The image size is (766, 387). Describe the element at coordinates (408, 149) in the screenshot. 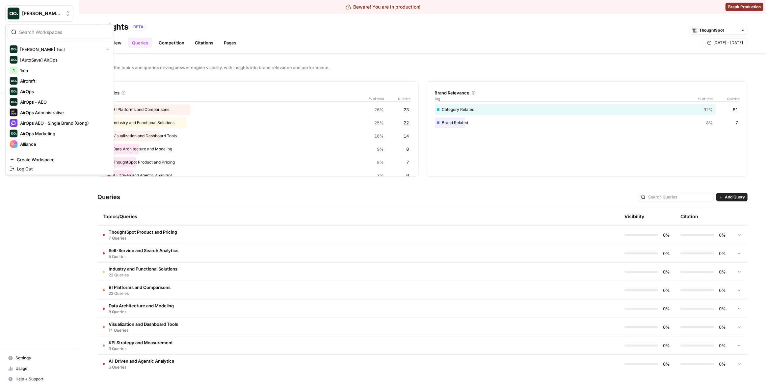

I see `span: 8` at that location.